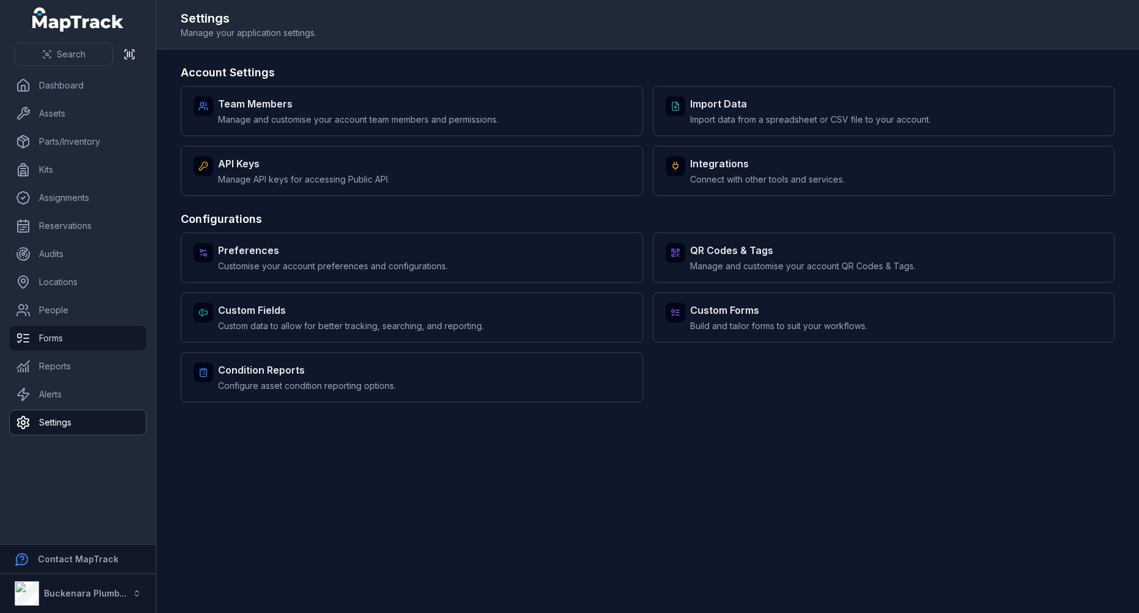 This screenshot has width=1139, height=613. What do you see at coordinates (249, 33) in the screenshot?
I see `span: Manage your application settings.` at bounding box center [249, 33].